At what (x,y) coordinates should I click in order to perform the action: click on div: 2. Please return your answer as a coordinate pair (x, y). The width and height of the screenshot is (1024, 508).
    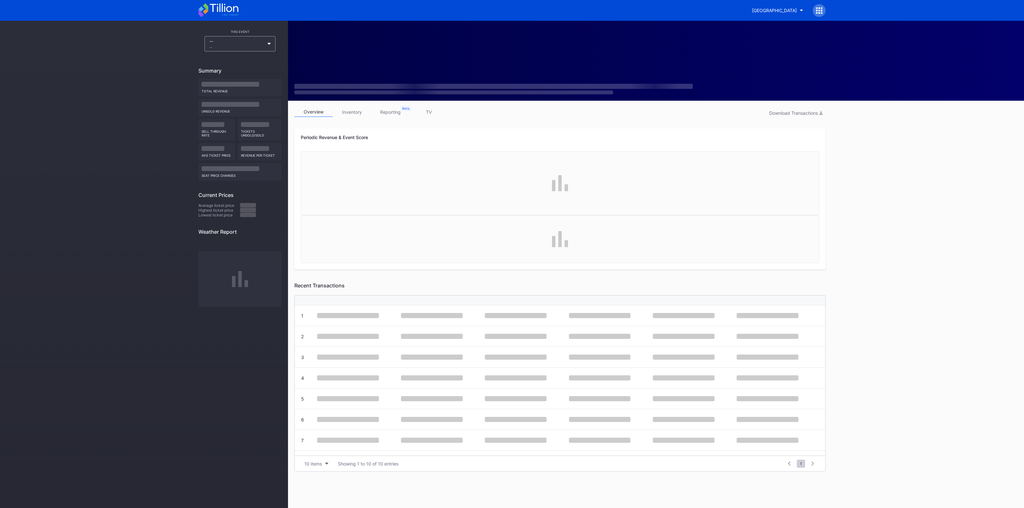
    Looking at the image, I should click on (302, 336).